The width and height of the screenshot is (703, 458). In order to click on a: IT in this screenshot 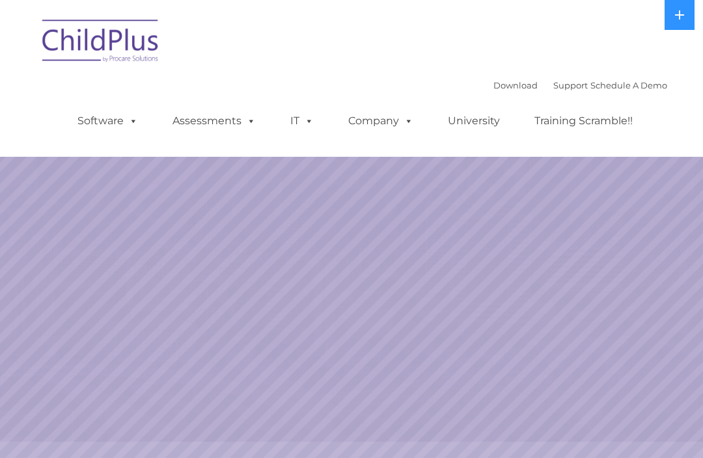, I will do `click(302, 121)`.